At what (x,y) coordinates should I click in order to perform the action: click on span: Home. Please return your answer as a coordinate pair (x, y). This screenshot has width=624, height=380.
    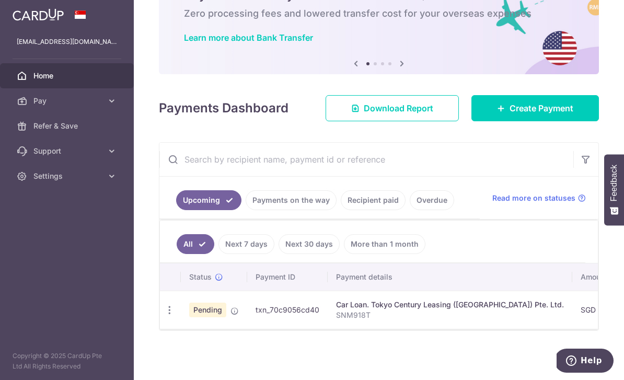
    Looking at the image, I should click on (68, 76).